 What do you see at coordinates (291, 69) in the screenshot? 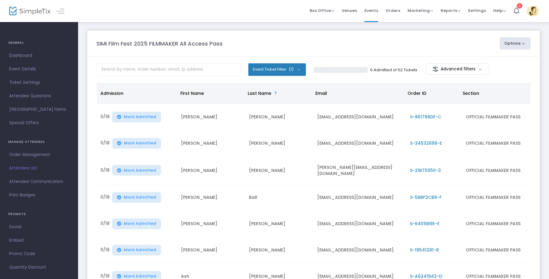
I see `span: (1)` at bounding box center [291, 69].